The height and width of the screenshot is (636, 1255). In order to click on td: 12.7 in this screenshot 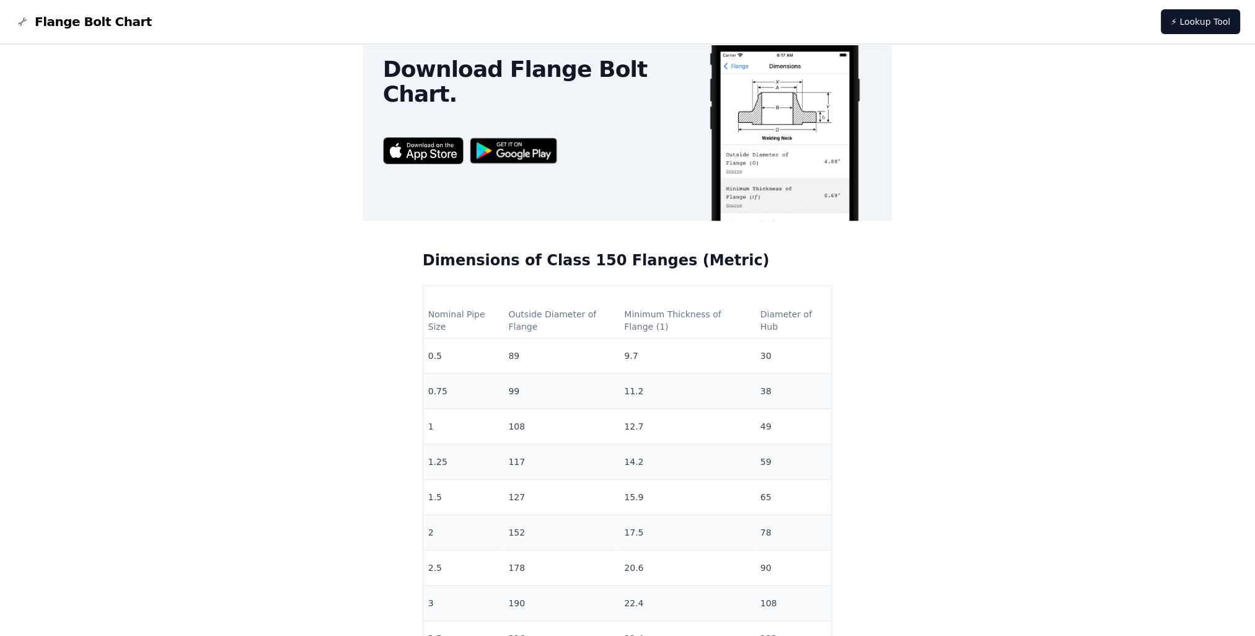, I will do `click(687, 427)`.